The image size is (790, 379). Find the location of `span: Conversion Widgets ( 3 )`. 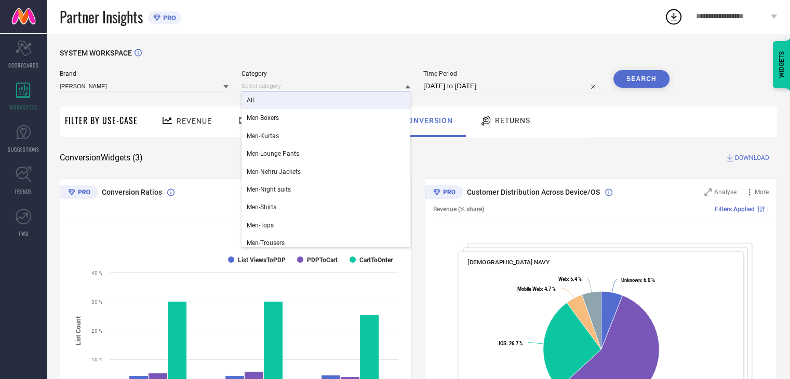

span: Conversion Widgets ( 3 ) is located at coordinates (101, 158).